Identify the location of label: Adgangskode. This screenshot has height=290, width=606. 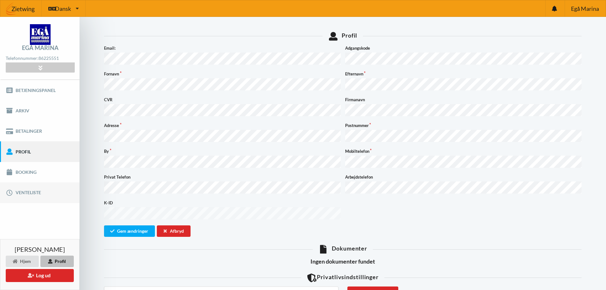
(464, 48).